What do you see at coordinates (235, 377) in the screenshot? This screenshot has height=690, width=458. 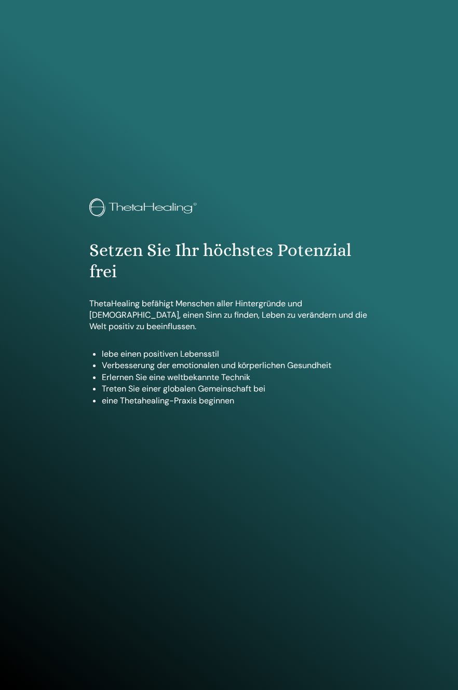 I see `li: Erlernen Sie eine weltbekannte Technik` at bounding box center [235, 377].